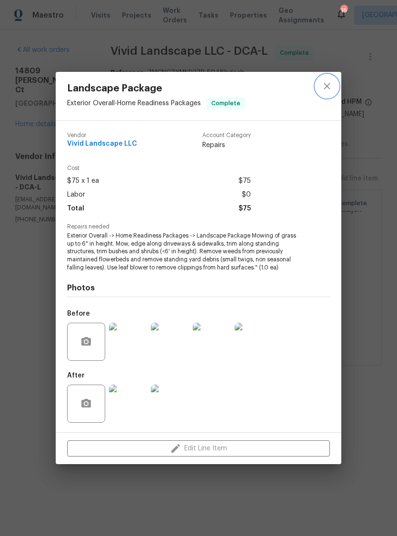  What do you see at coordinates (83, 181) in the screenshot?
I see `span: $75 x 1 ea` at bounding box center [83, 181].